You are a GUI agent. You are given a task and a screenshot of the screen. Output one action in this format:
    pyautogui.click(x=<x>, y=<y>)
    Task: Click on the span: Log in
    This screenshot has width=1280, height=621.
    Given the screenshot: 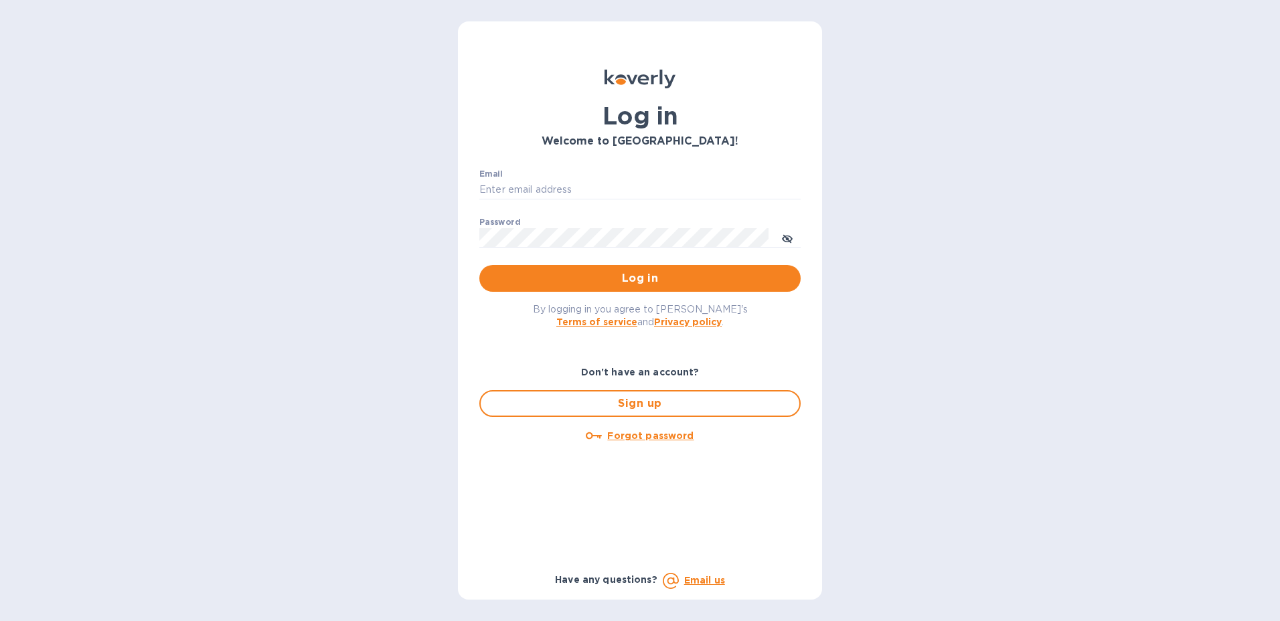 What is the action you would take?
    pyautogui.click(x=640, y=279)
    